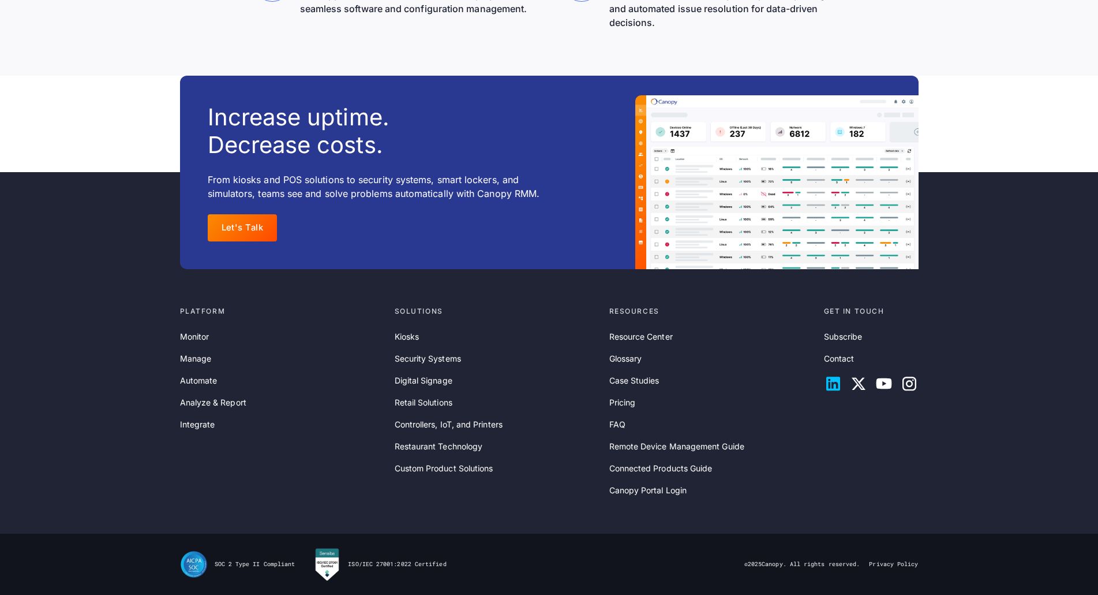  Describe the element at coordinates (213, 402) in the screenshot. I see `a: Analyze & Report` at that location.